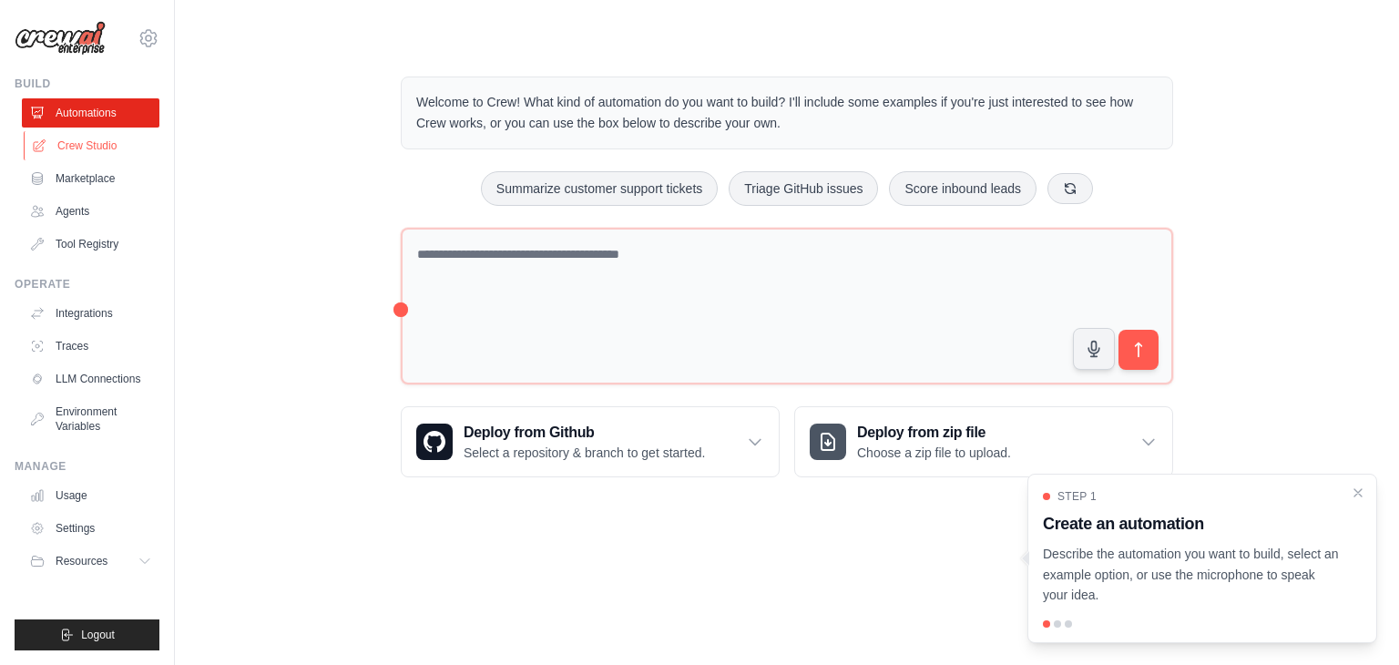  Describe the element at coordinates (90, 244) in the screenshot. I see `a: Tool Registry` at that location.